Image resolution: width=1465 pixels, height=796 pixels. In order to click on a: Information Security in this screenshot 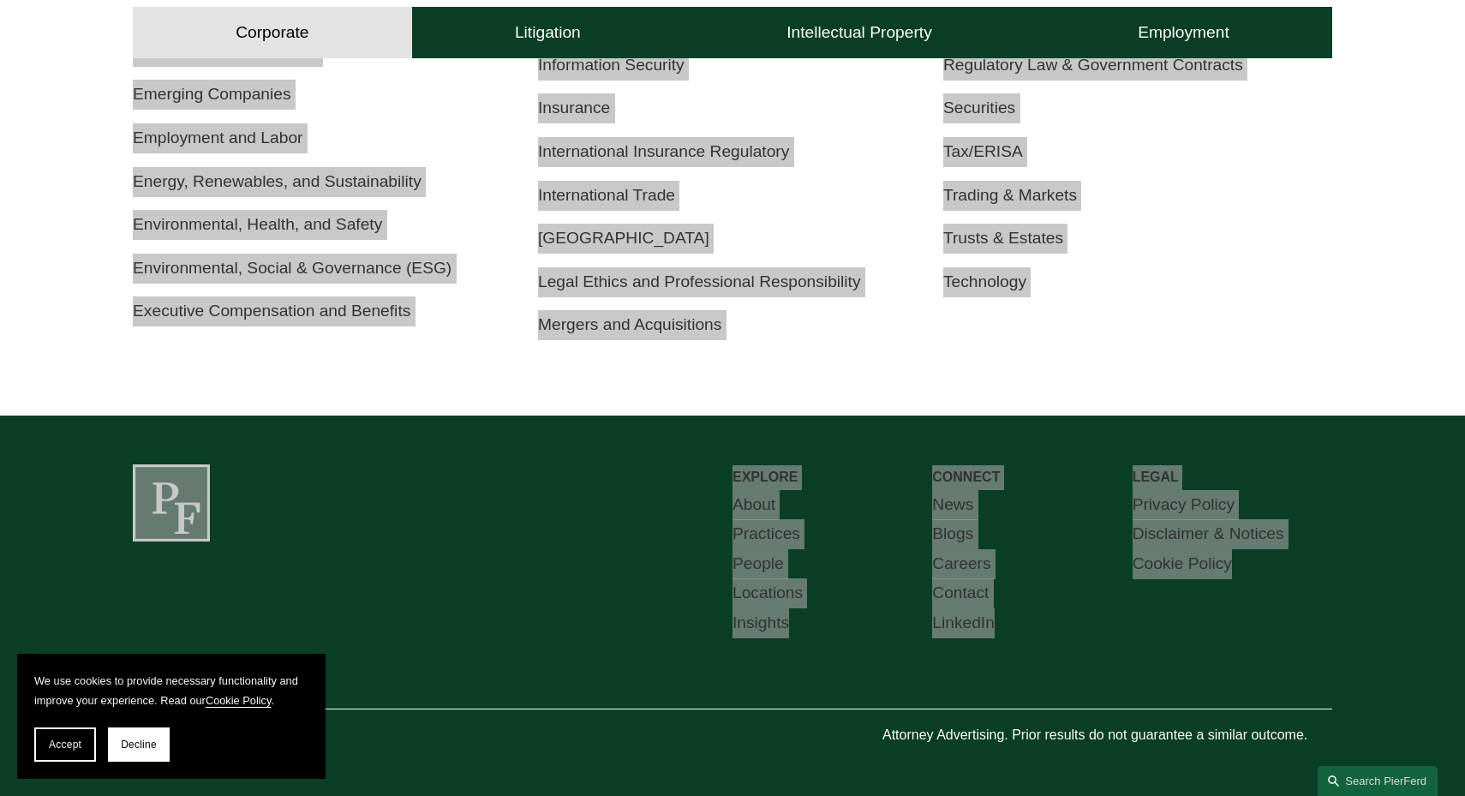, I will do `click(611, 64)`.